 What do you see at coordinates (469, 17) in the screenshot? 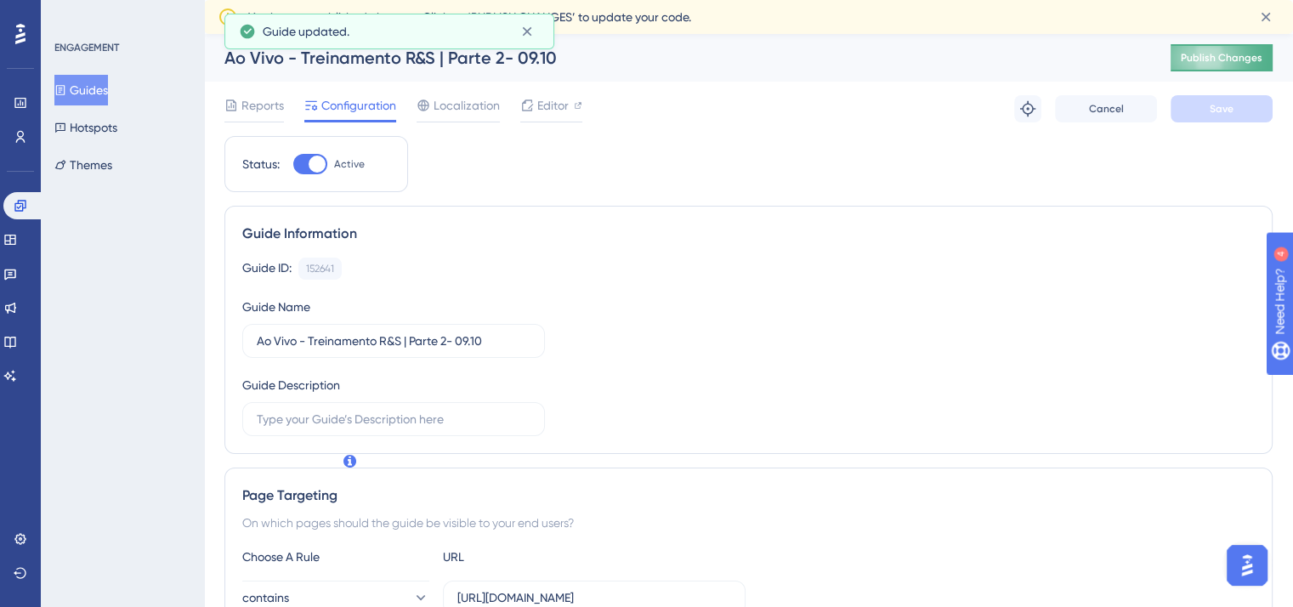
I see `span: You have unpublished changes. Click on ‘PUBLISH CHANGES’ to update your code.` at bounding box center [469, 17].